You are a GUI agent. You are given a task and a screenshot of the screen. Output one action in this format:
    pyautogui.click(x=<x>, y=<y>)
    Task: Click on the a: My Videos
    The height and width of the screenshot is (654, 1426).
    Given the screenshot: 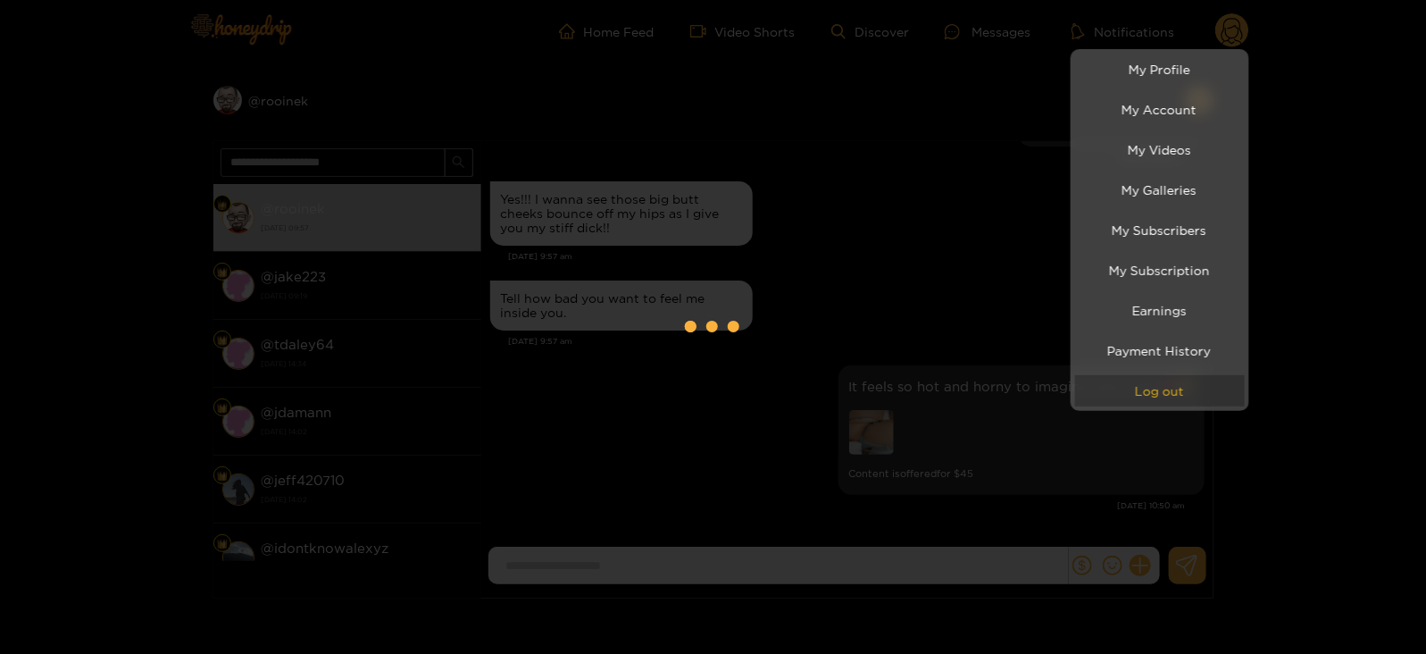 What is the action you would take?
    pyautogui.click(x=1160, y=149)
    